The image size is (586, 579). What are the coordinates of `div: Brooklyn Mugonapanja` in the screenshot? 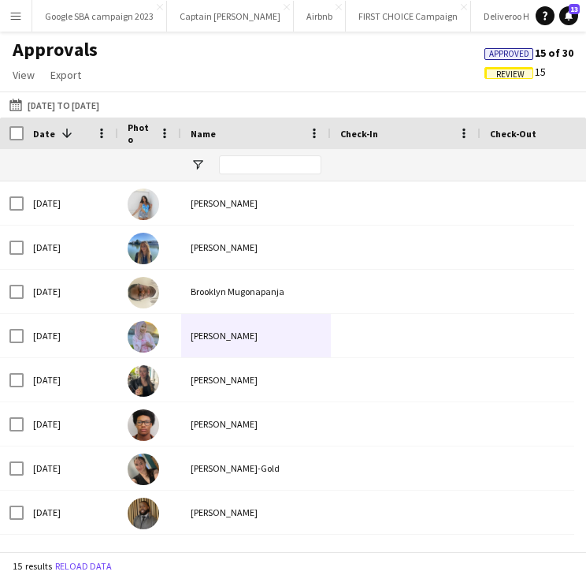 It's located at (256, 291).